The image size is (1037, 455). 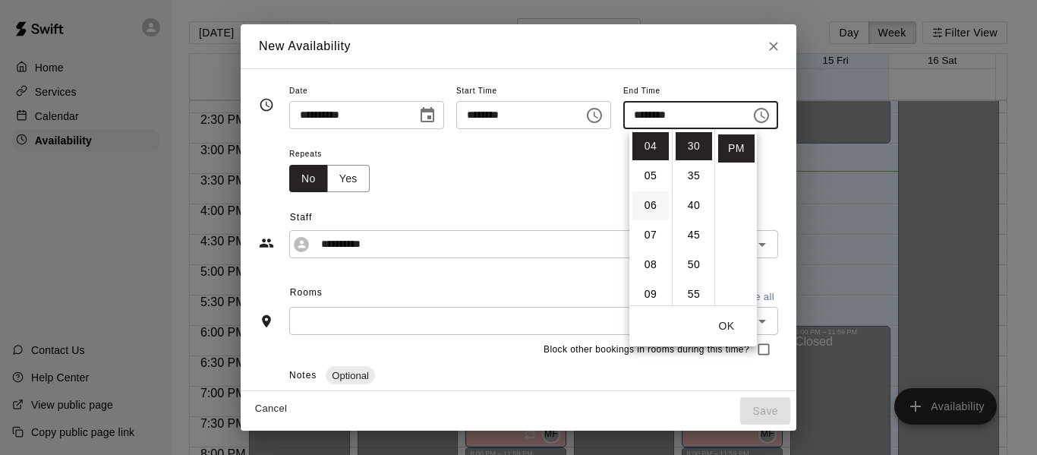 I want to click on svg: Rooms, so click(x=266, y=321).